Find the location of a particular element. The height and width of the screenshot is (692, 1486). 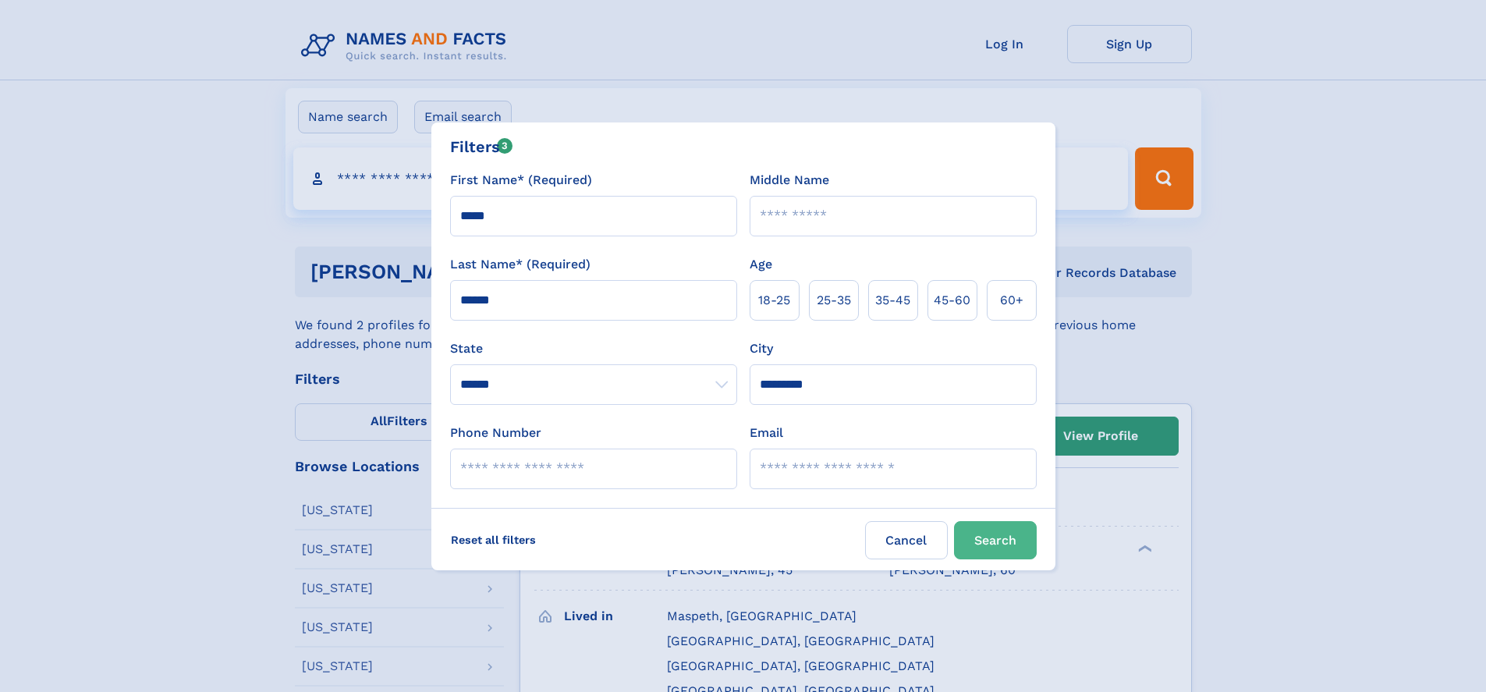

label: State is located at coordinates (594, 349).